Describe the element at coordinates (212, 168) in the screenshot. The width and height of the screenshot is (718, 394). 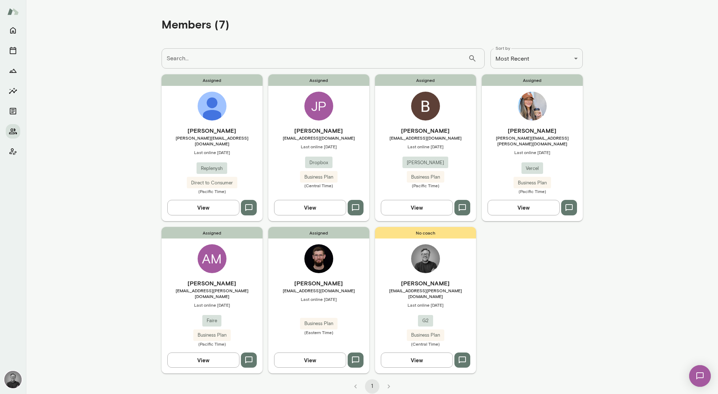
I see `span: Replenysh` at that location.